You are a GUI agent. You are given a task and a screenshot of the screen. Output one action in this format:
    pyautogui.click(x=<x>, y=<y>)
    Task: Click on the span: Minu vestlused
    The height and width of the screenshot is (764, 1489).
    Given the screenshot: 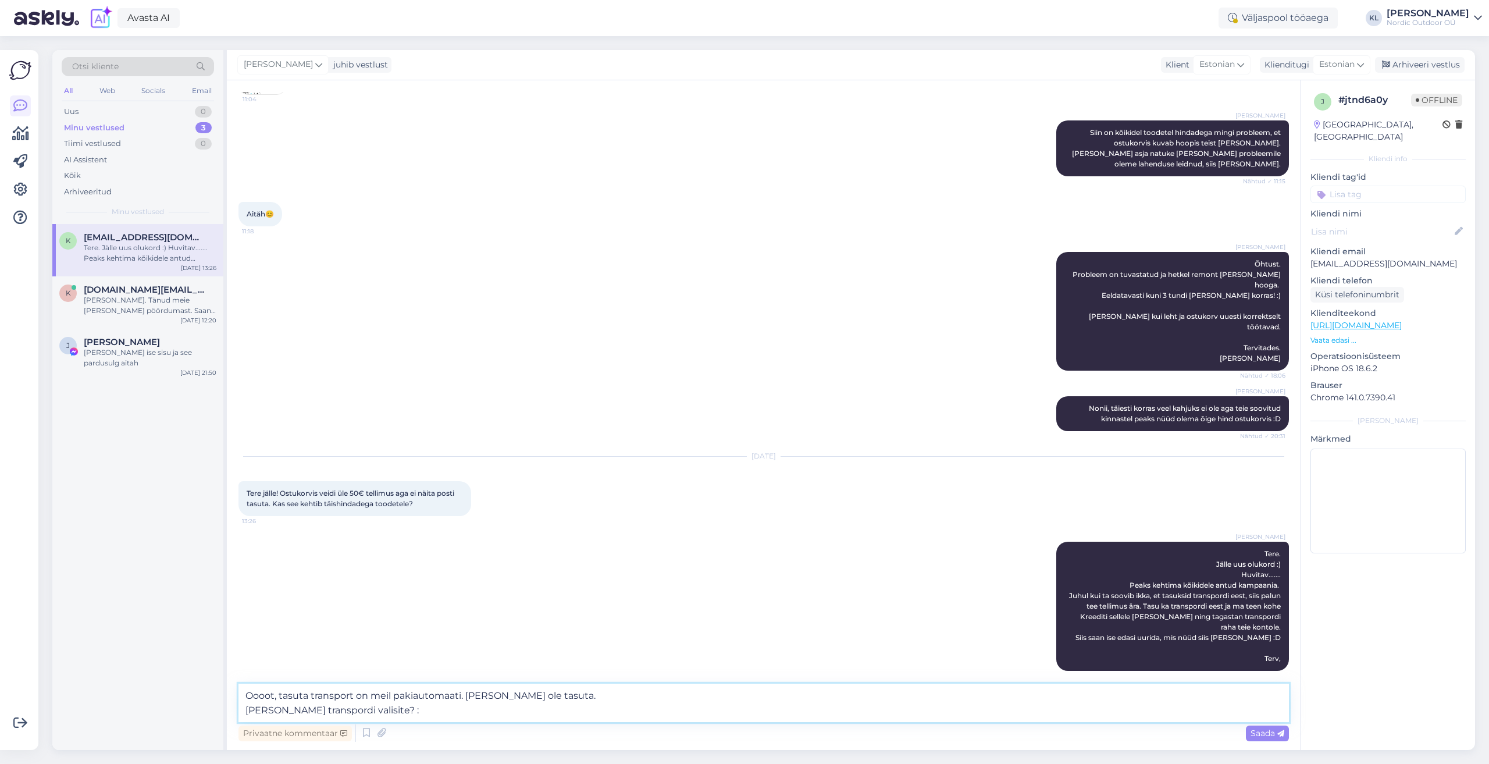 What is the action you would take?
    pyautogui.click(x=138, y=212)
    